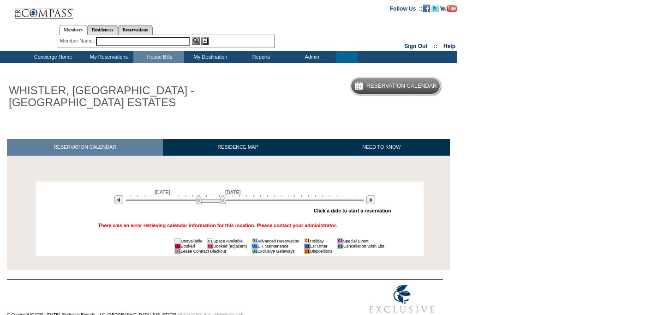  Describe the element at coordinates (108, 57) in the screenshot. I see `td: My Reservations` at that location.